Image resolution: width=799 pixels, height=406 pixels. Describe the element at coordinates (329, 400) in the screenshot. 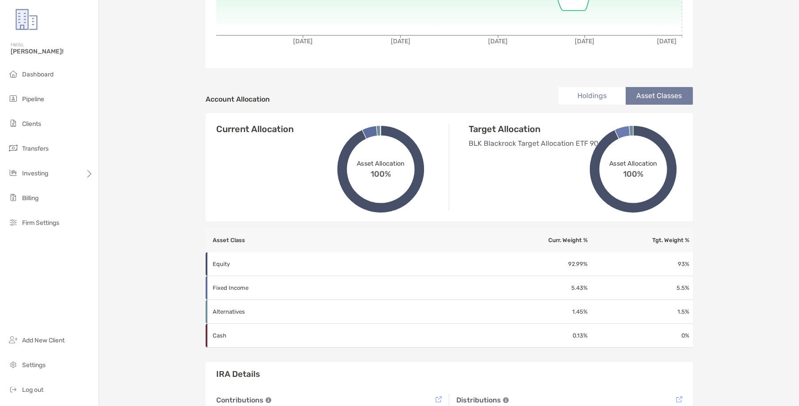

I see `div: Contributions` at that location.